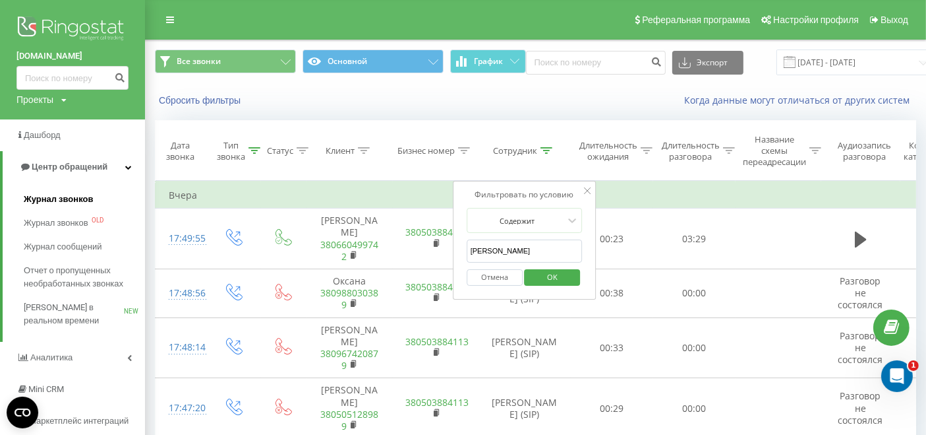 The height and width of the screenshot is (435, 926). I want to click on div: Длительность разговора, so click(691, 151).